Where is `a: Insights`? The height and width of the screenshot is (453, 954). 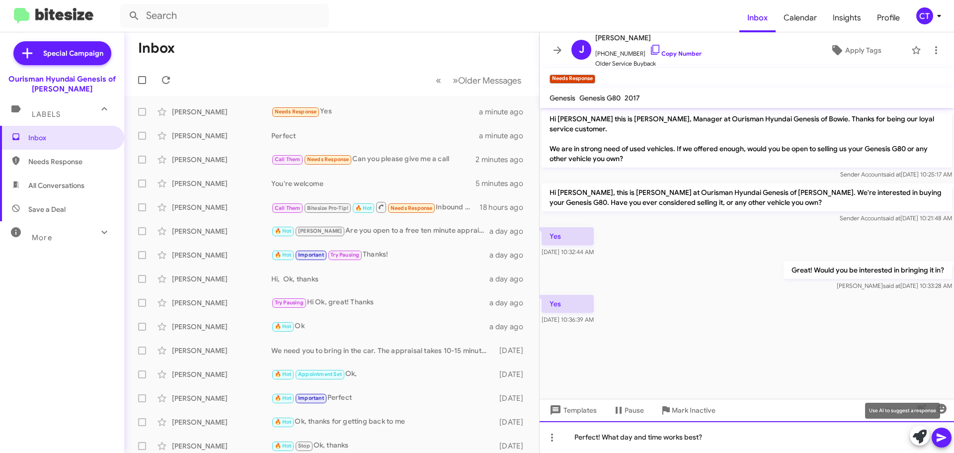 a: Insights is located at coordinates (846, 18).